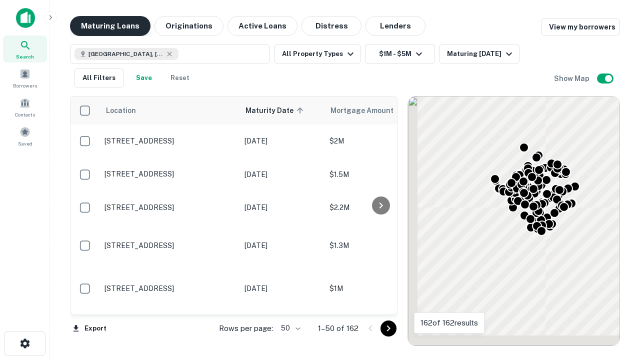  What do you see at coordinates (380, 111) in the screenshot?
I see `th: Mortgage Amount` at bounding box center [380, 111].